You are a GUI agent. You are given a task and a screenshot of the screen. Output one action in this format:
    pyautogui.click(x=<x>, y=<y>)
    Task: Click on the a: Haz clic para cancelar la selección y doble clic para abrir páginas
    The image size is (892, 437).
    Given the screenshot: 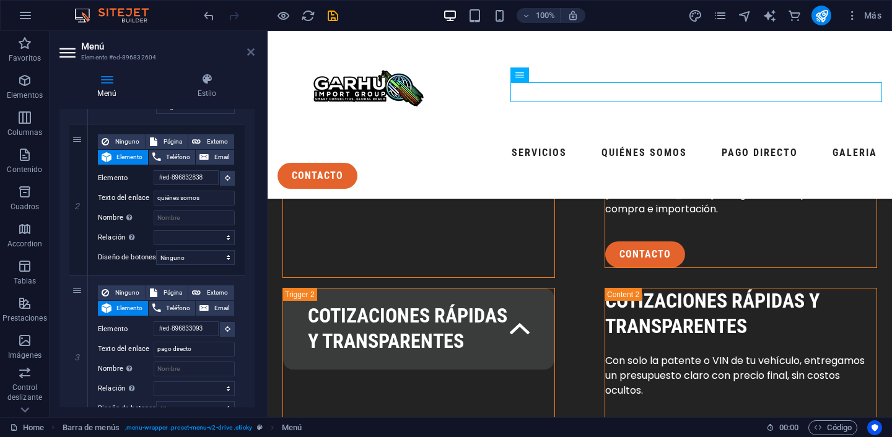 What is the action you would take?
    pyautogui.click(x=27, y=428)
    